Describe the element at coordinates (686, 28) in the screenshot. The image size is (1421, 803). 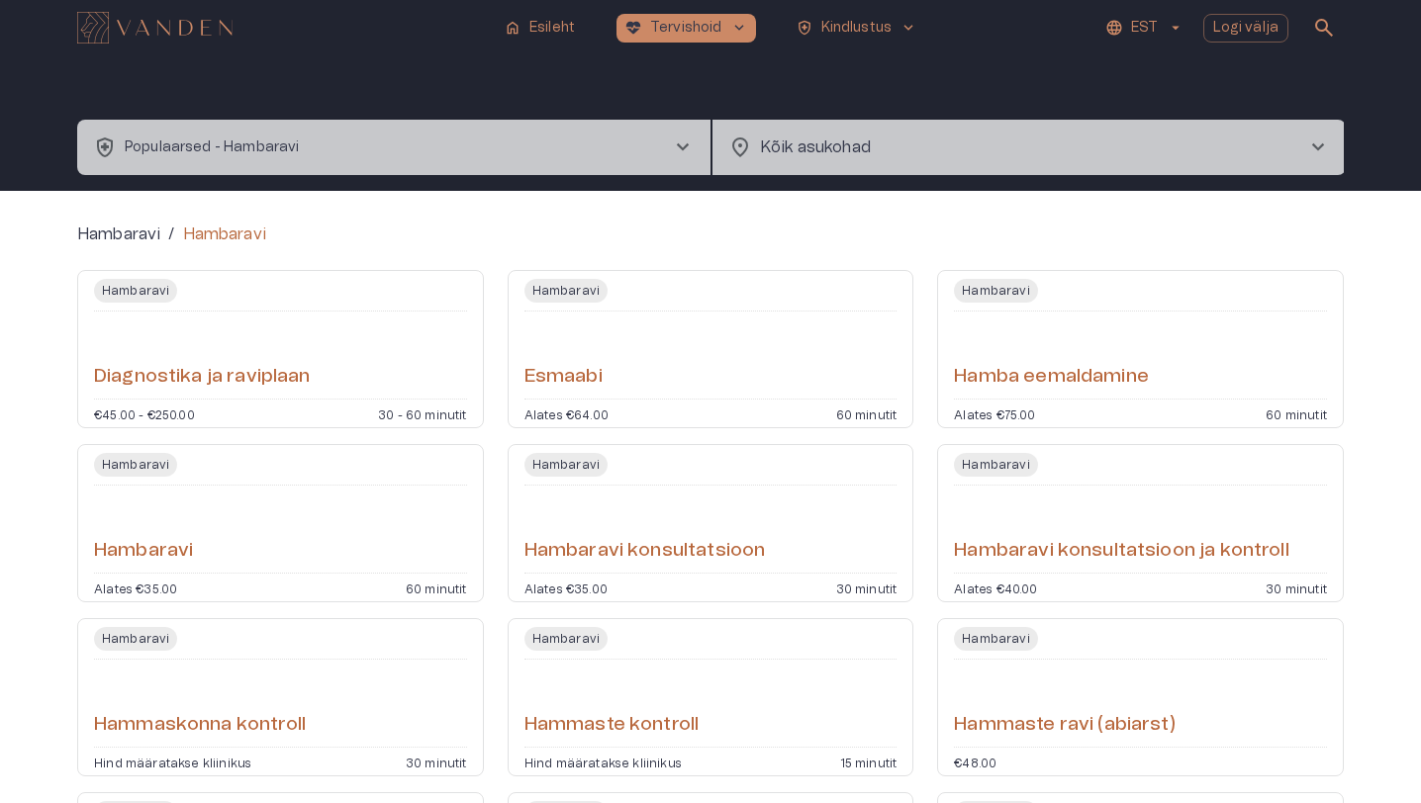
I see `p: Tervishoid` at that location.